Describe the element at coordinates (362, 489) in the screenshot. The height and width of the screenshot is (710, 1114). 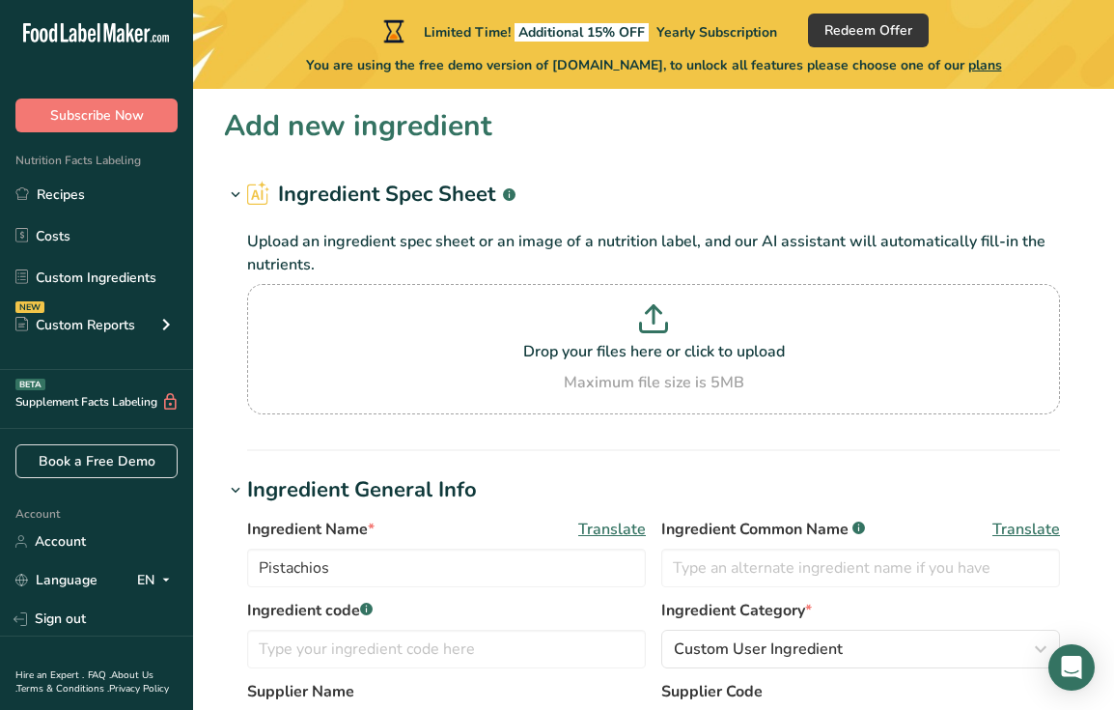
I see `div: Ingredient General Info` at that location.